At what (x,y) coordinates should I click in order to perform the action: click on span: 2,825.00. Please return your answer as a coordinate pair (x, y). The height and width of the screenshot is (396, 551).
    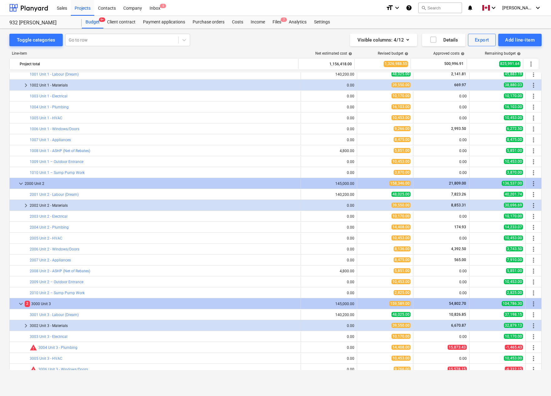
    Looking at the image, I should click on (515, 293).